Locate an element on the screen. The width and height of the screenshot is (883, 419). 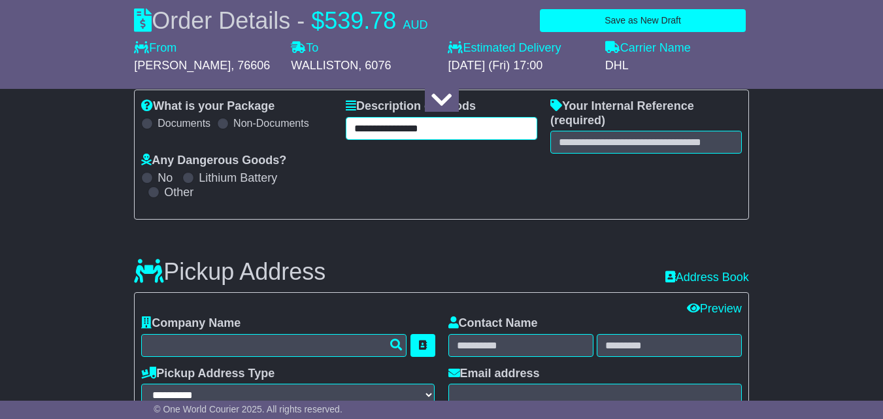
span: 539.78 is located at coordinates (360, 20).